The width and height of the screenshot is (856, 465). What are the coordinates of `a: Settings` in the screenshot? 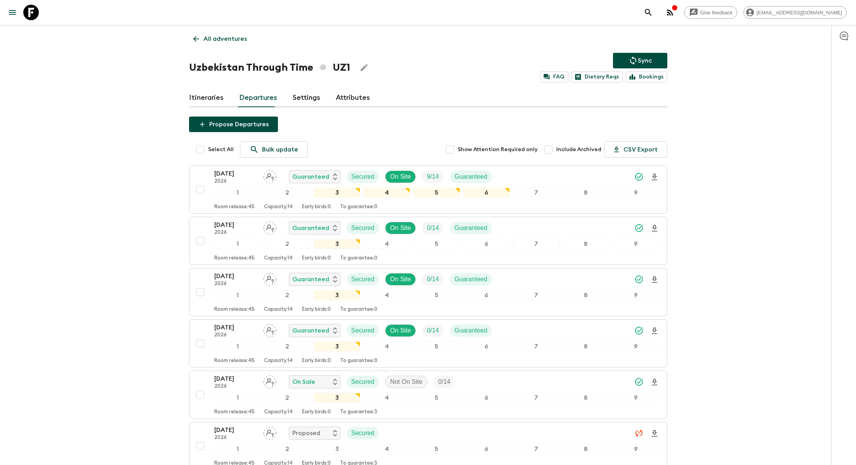 It's located at (306, 98).